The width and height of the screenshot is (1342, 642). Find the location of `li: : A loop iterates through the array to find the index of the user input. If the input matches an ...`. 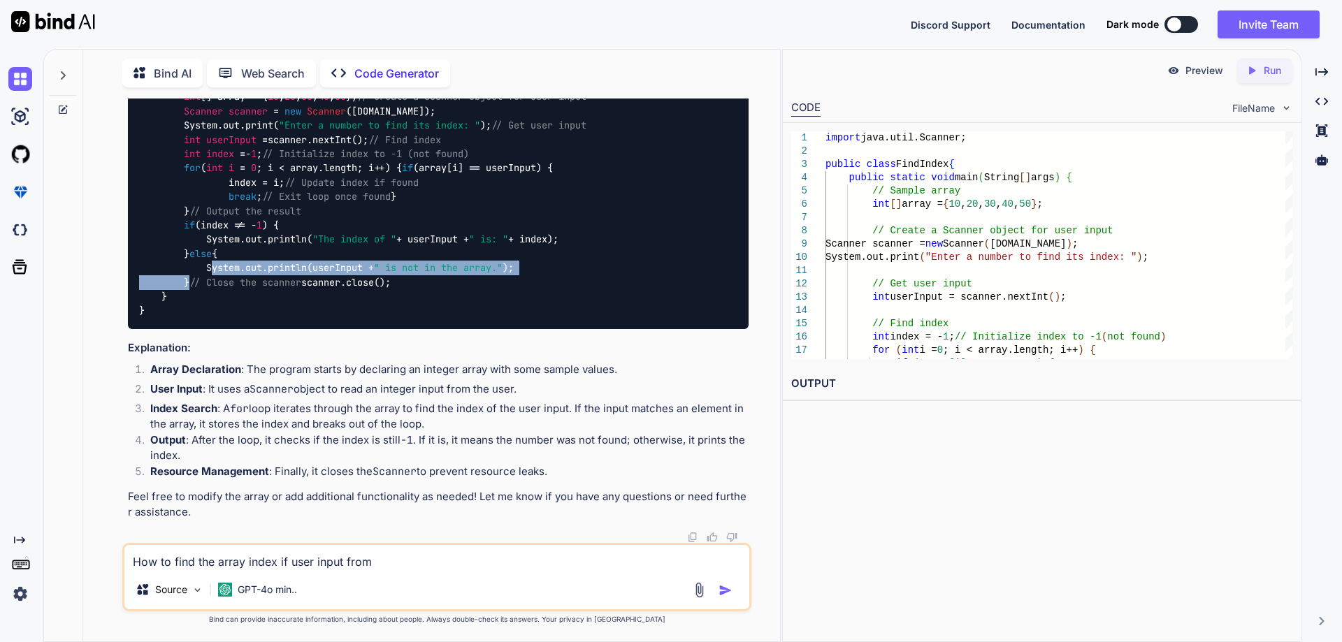

li: : A loop iterates through the array to find the index of the user input. If the input matches an ... is located at coordinates (444, 417).